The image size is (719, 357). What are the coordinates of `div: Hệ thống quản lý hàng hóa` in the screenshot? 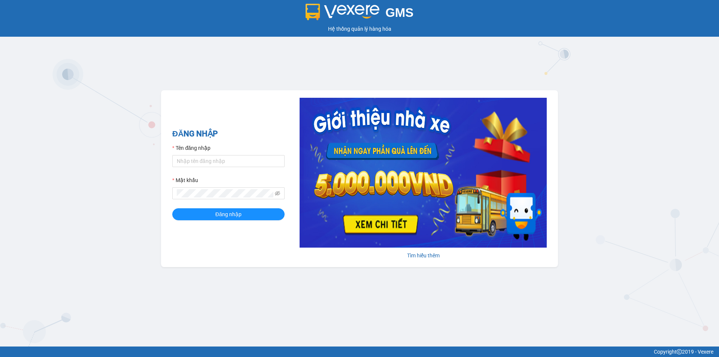 It's located at (359, 29).